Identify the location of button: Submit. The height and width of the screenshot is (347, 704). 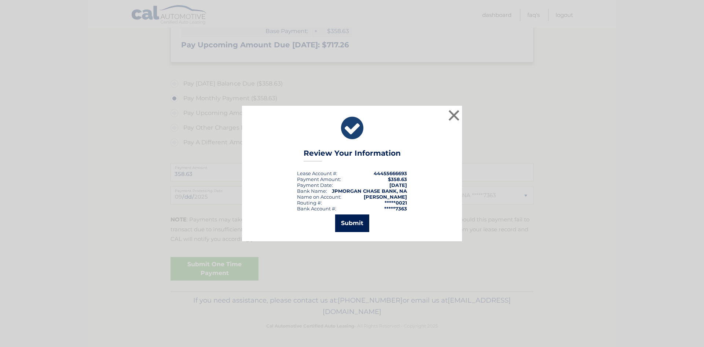
(352, 223).